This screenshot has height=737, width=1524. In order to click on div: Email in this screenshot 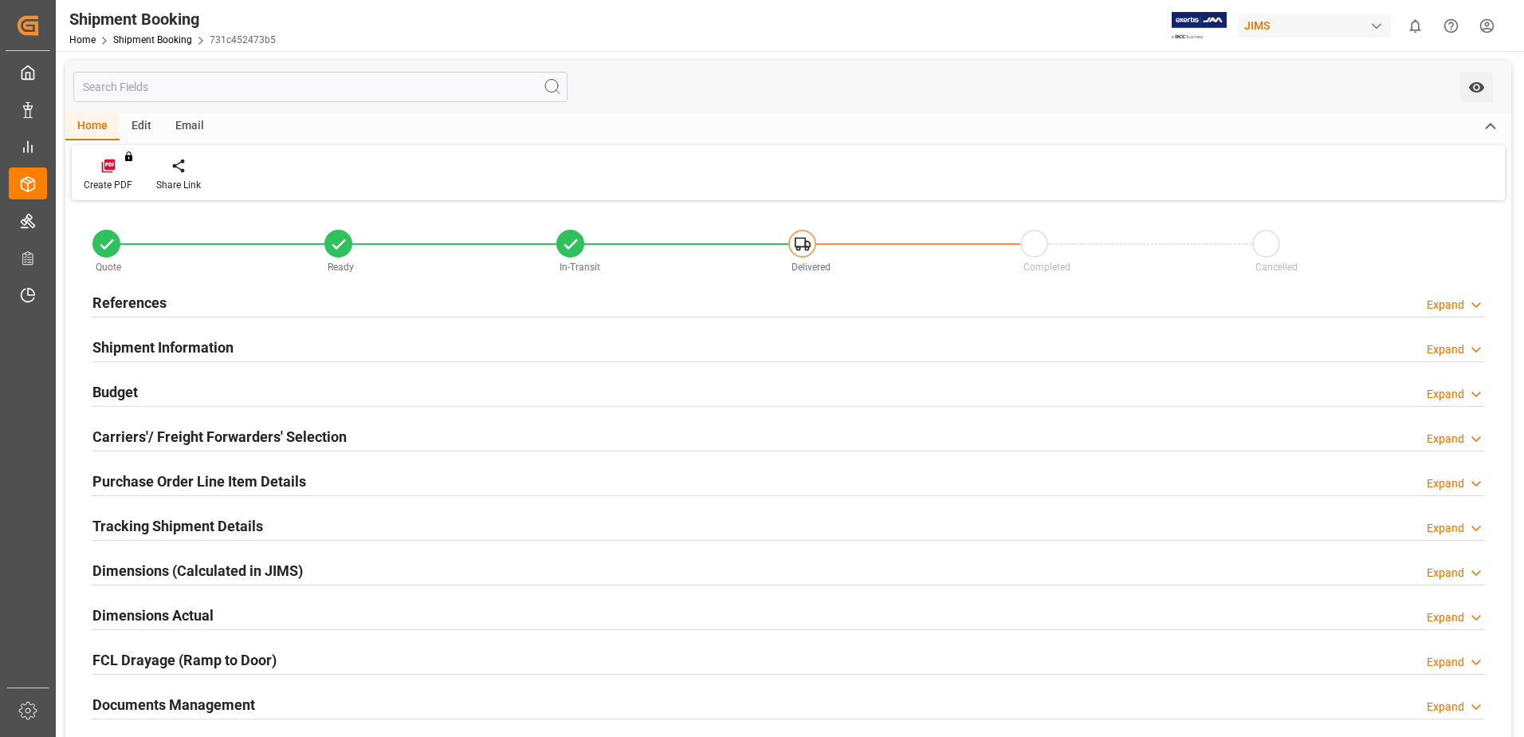, I will do `click(190, 127)`.